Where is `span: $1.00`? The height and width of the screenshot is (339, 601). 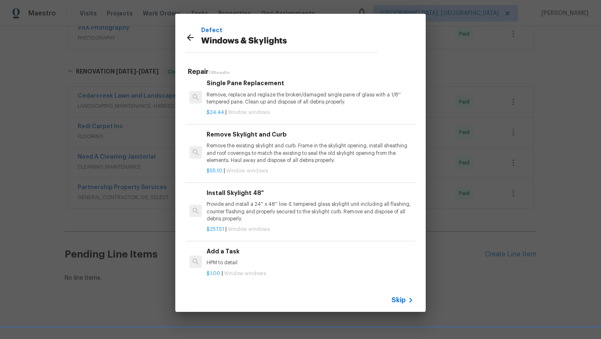
span: $1.00 is located at coordinates (213, 274).